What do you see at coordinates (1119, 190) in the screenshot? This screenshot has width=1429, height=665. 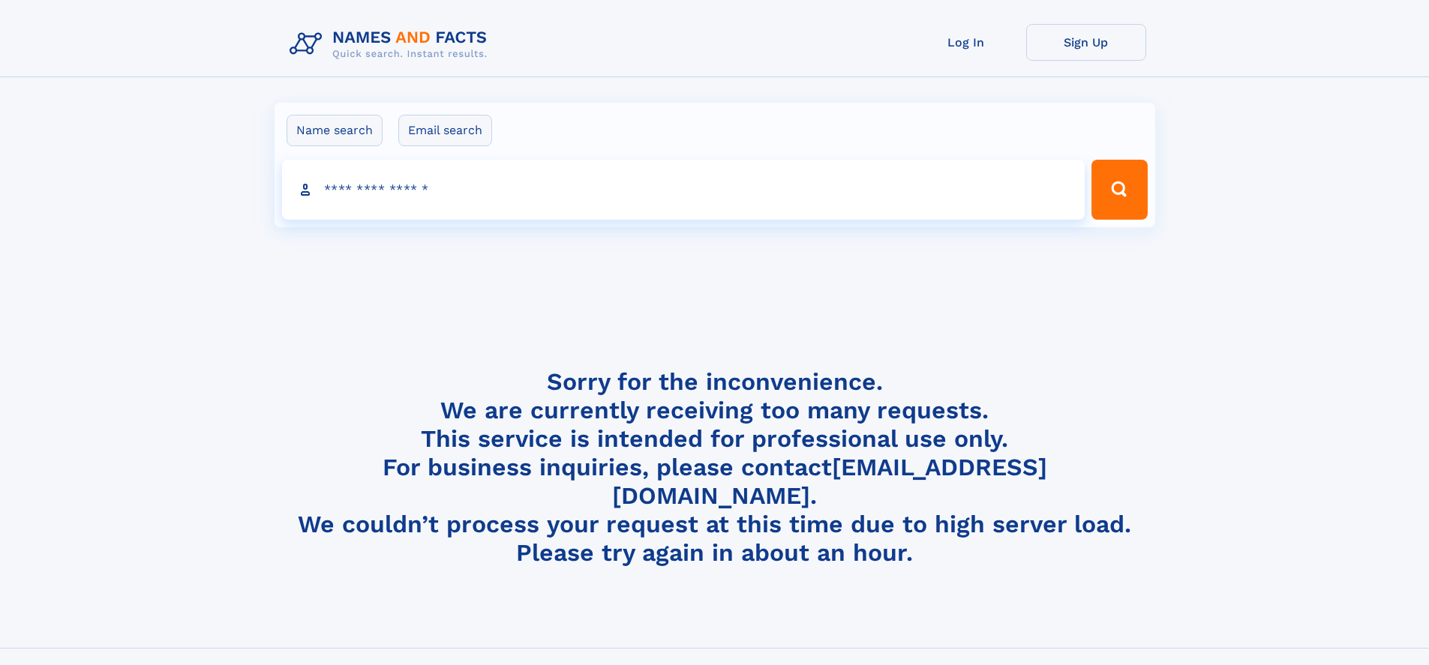 I see `button: Search Button` at bounding box center [1119, 190].